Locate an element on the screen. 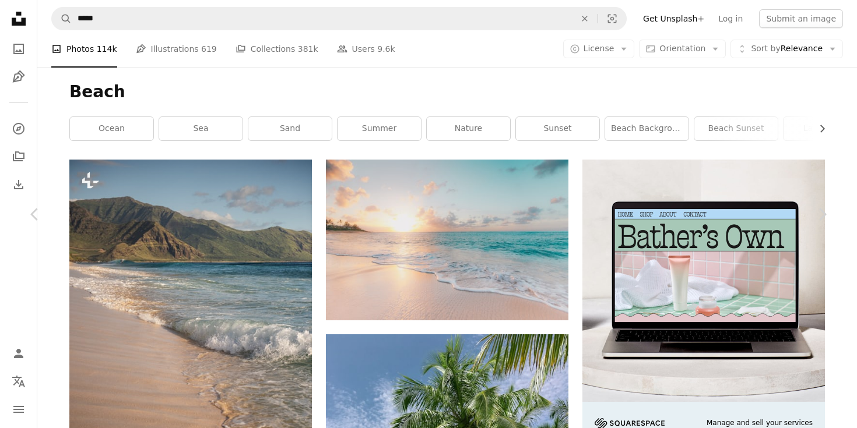  a: beach background is located at coordinates (646, 129).